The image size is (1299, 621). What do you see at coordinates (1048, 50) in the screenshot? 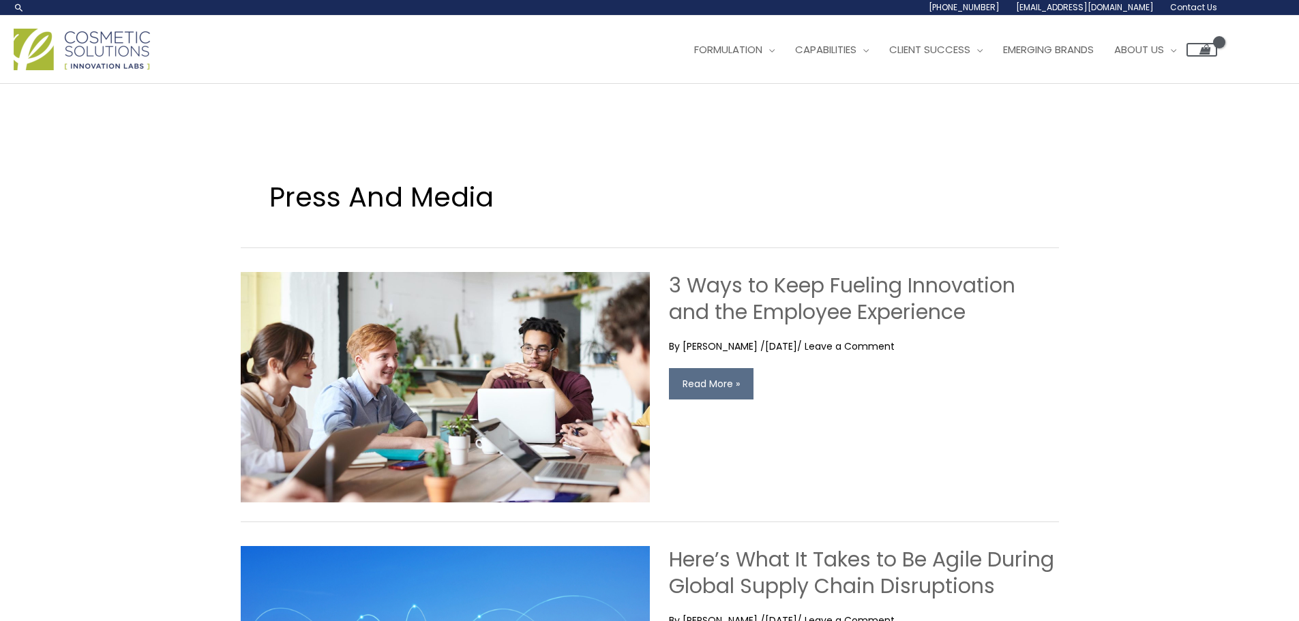
I see `a: Emerging Brands` at bounding box center [1048, 50].